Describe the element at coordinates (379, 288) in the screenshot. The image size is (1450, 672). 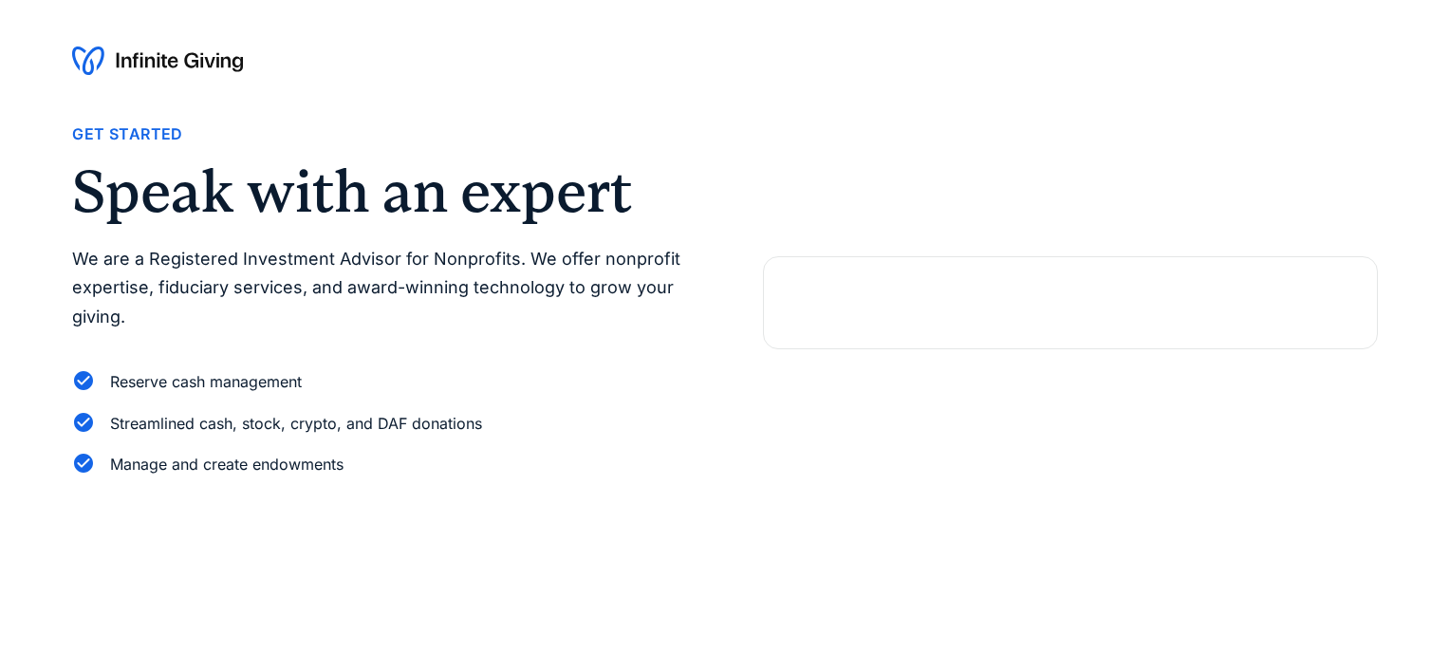
I see `p: We are a Registered Investment Advisor for Nonprofits. We offer nonprofit expertise, fiduciary se...` at that location.